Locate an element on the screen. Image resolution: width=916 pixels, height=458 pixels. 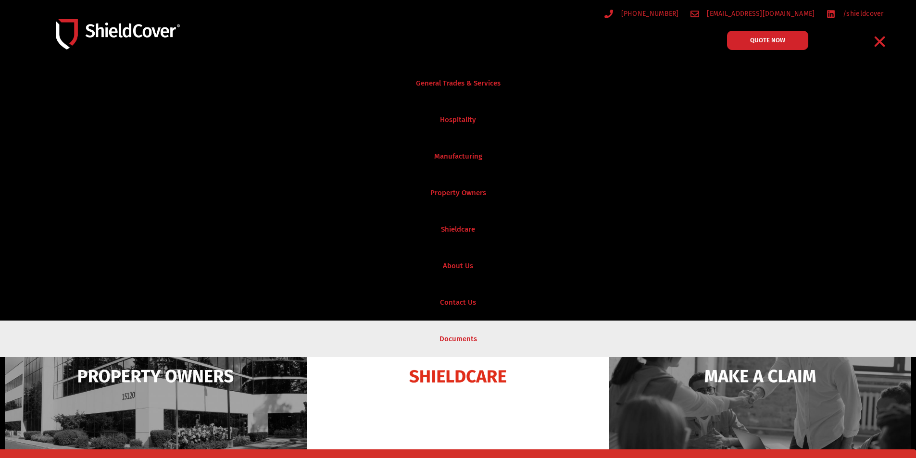
a: /shieldcover is located at coordinates (855, 13).